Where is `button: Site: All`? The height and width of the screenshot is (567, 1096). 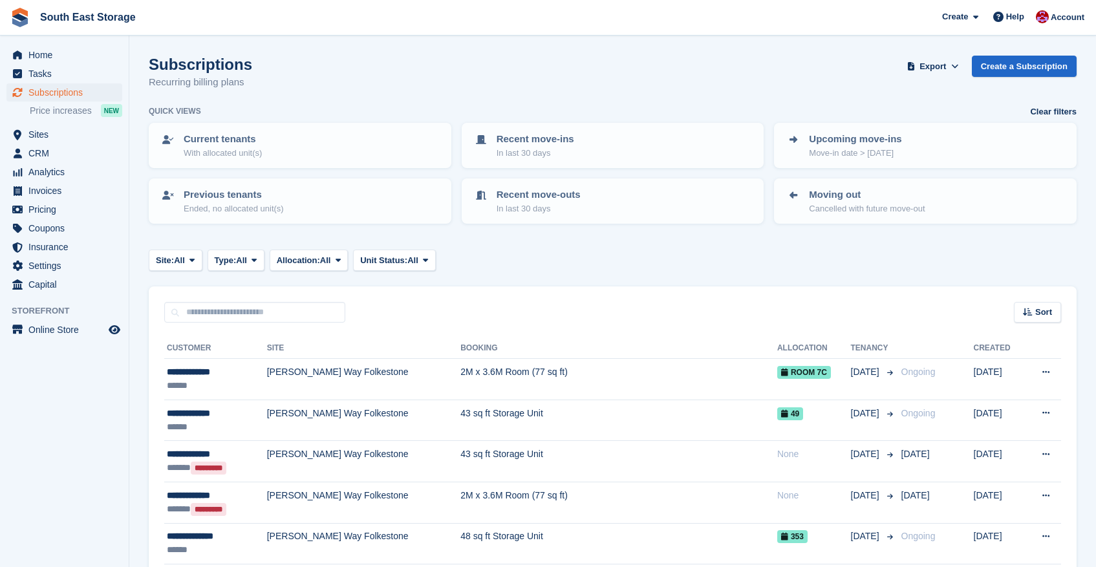 button: Site: All is located at coordinates (175, 260).